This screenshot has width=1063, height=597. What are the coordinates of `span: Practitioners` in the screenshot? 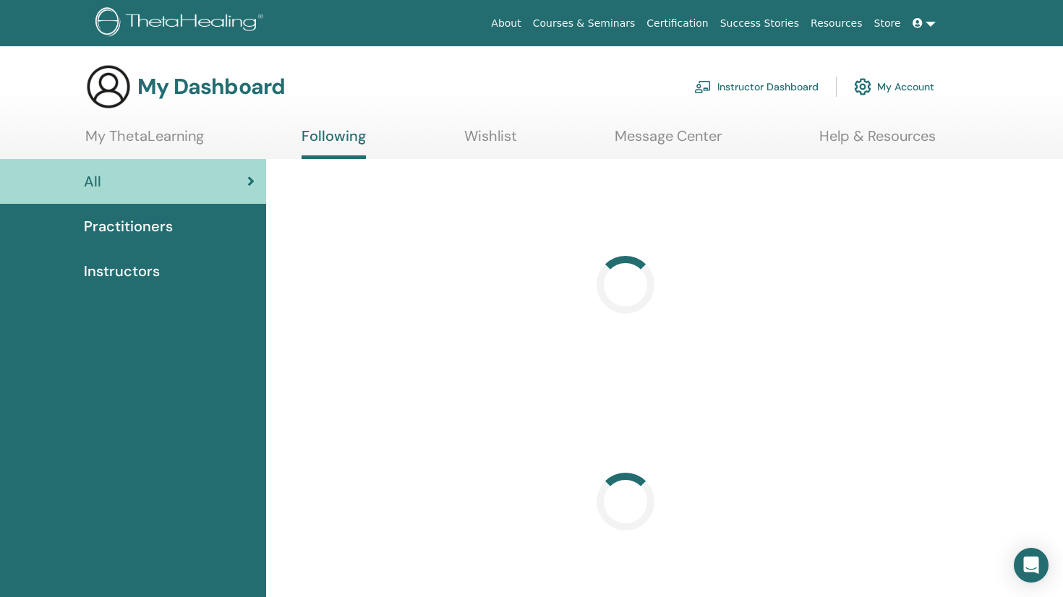 It's located at (128, 226).